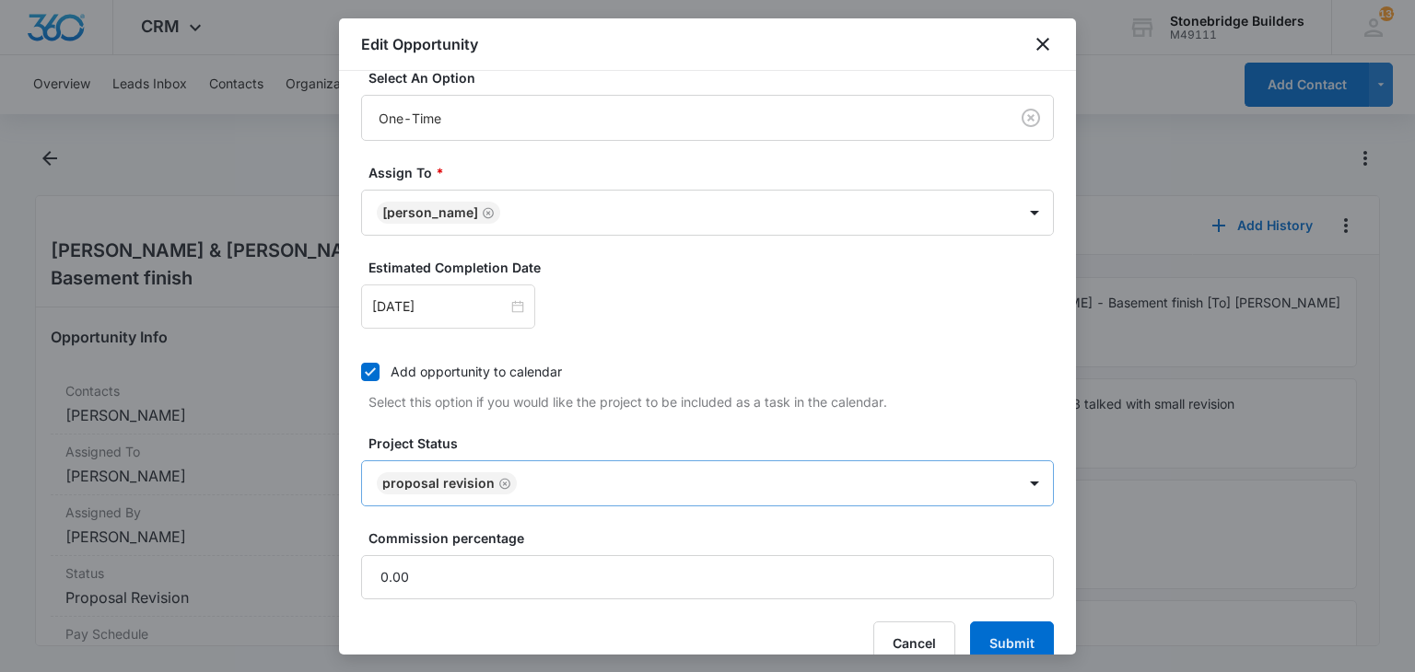 The width and height of the screenshot is (1415, 672). What do you see at coordinates (707, 578) in the screenshot?
I see `input: Commission percentage` at bounding box center [707, 578].